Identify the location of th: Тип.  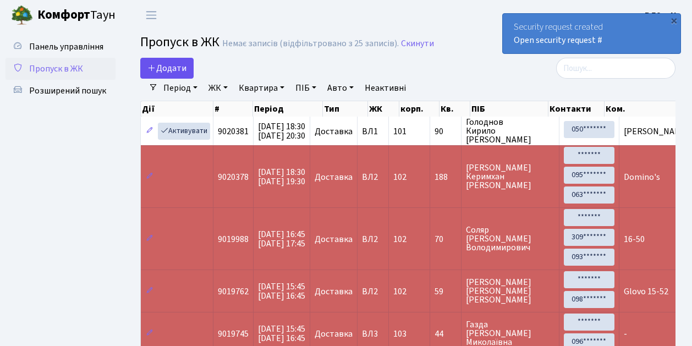
(346, 109).